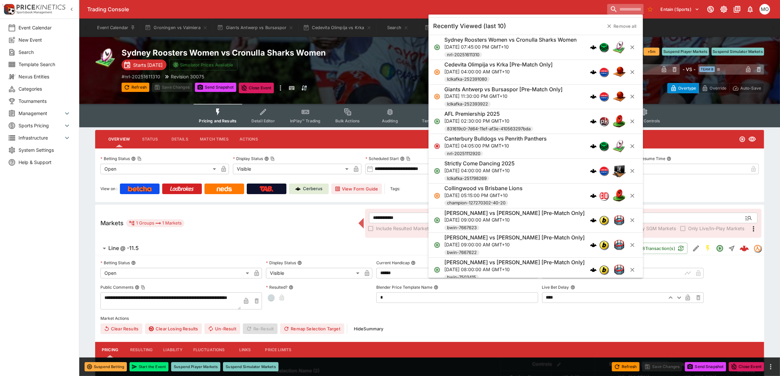 This screenshot has height=376, width=780. I want to click on button: No Bookmarks, so click(650, 9).